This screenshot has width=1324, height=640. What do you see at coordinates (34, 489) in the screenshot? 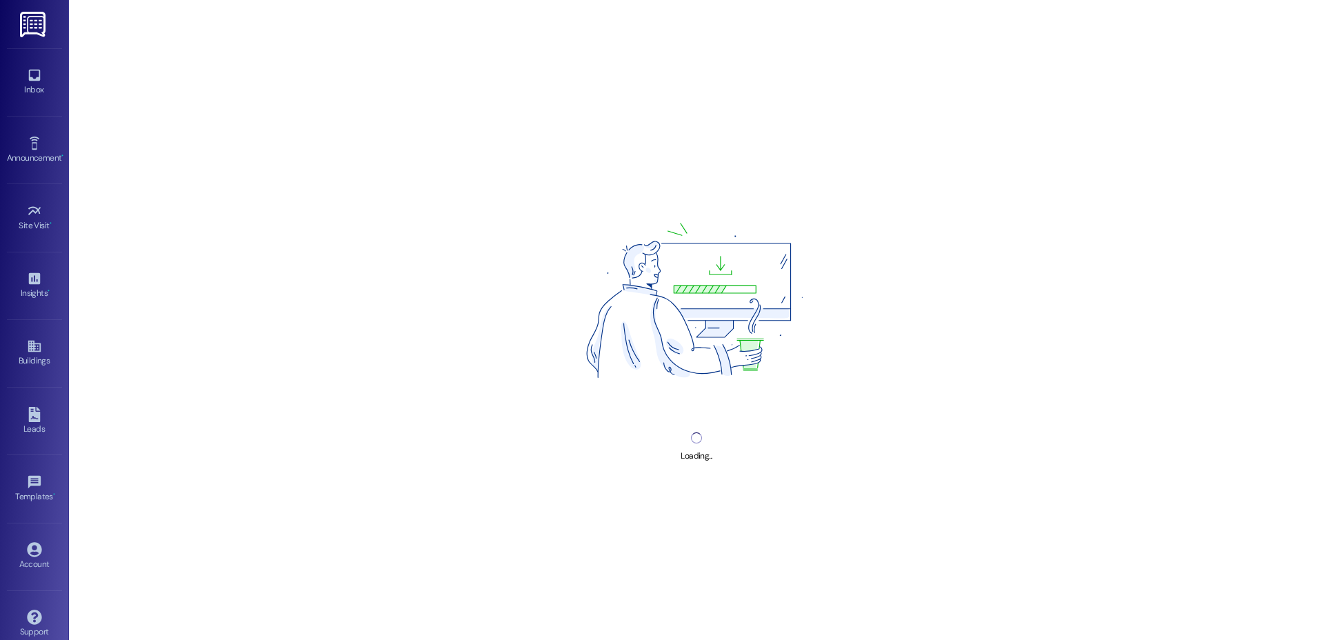
I see `a: Templates •` at bounding box center [34, 489].